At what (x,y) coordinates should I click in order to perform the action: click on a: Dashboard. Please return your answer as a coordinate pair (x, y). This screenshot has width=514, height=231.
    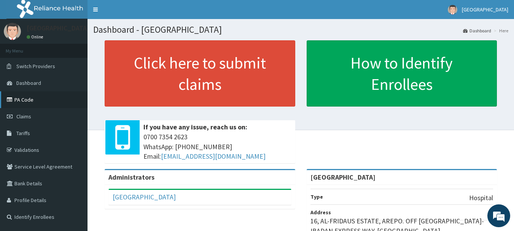
    Looking at the image, I should click on (477, 30).